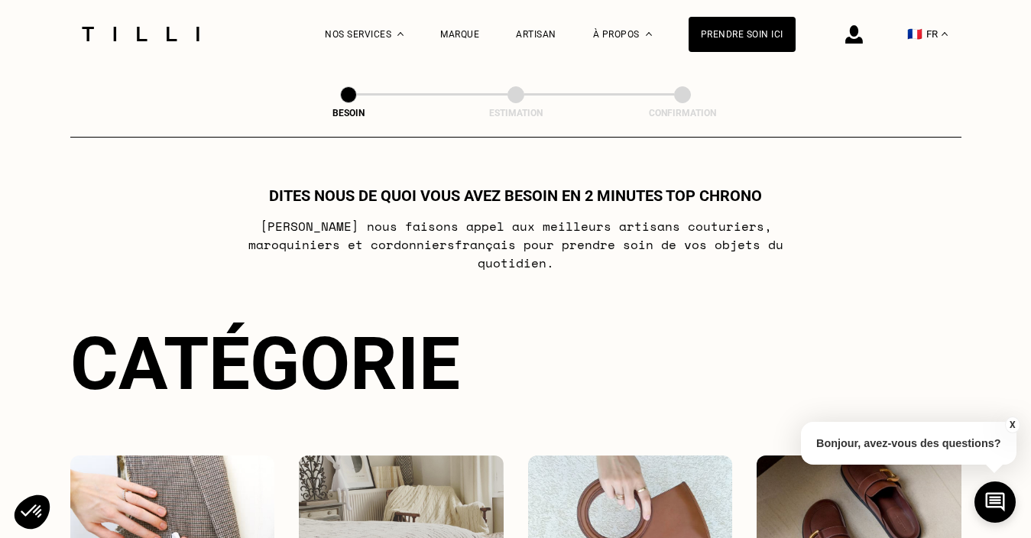  What do you see at coordinates (141, 34) in the screenshot?
I see `a: Logo du service de couturière Tilli` at bounding box center [141, 34].